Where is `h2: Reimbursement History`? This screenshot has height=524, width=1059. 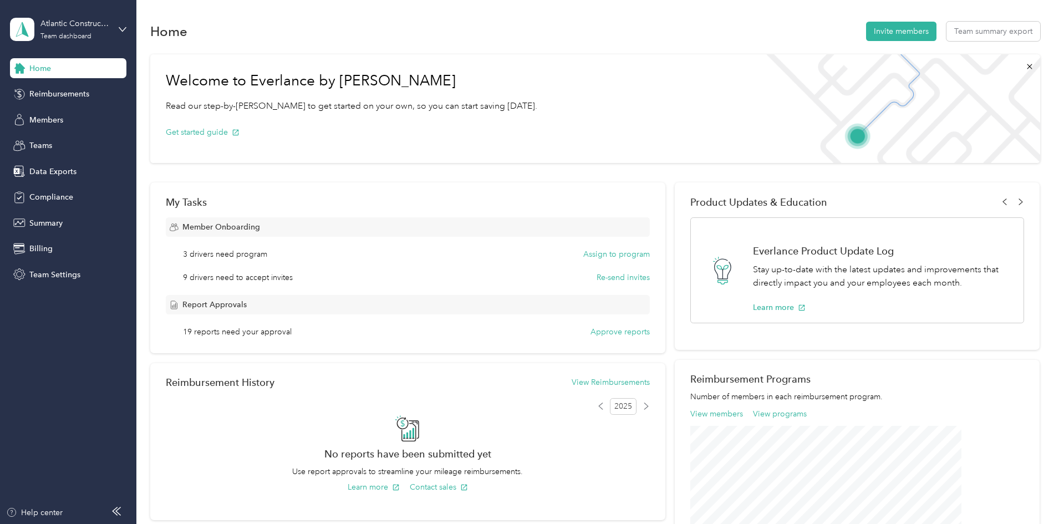 h2: Reimbursement History is located at coordinates (220, 382).